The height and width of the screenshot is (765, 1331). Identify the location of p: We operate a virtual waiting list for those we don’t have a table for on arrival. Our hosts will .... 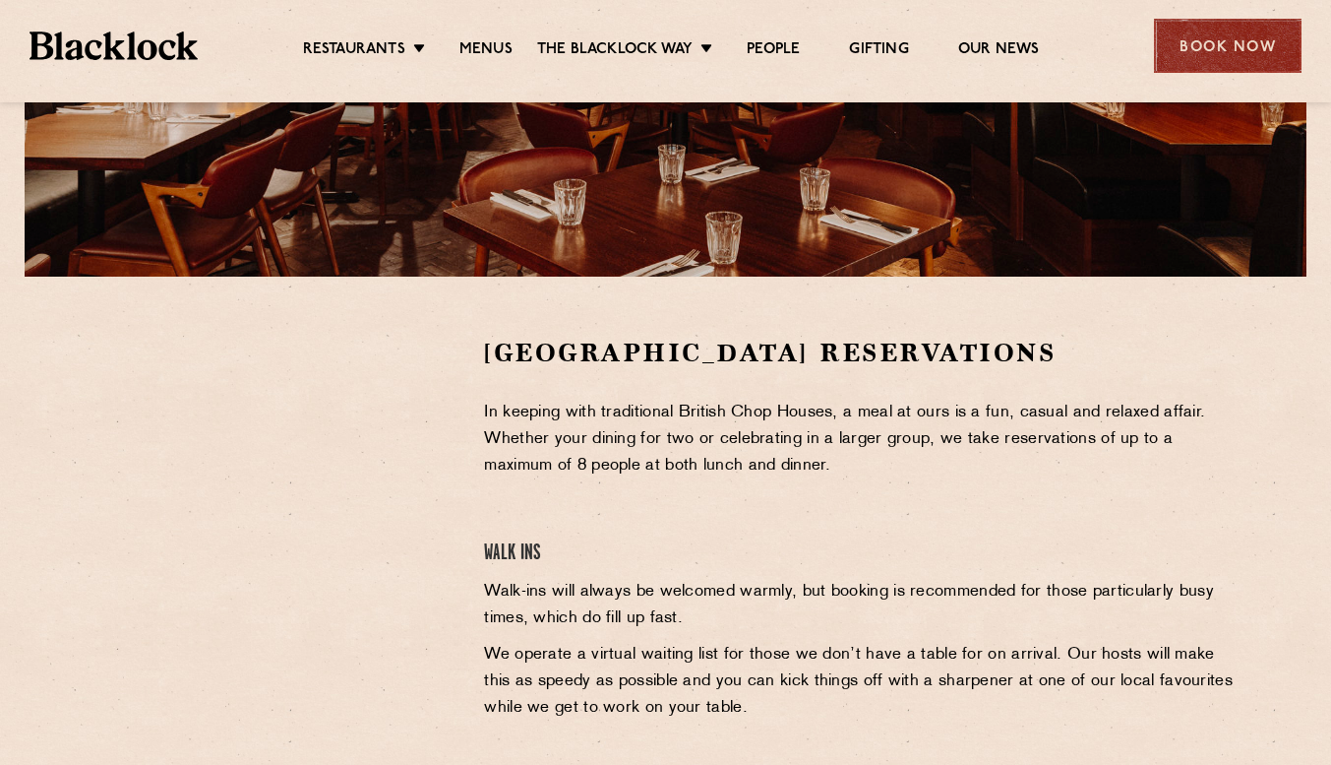
(861, 681).